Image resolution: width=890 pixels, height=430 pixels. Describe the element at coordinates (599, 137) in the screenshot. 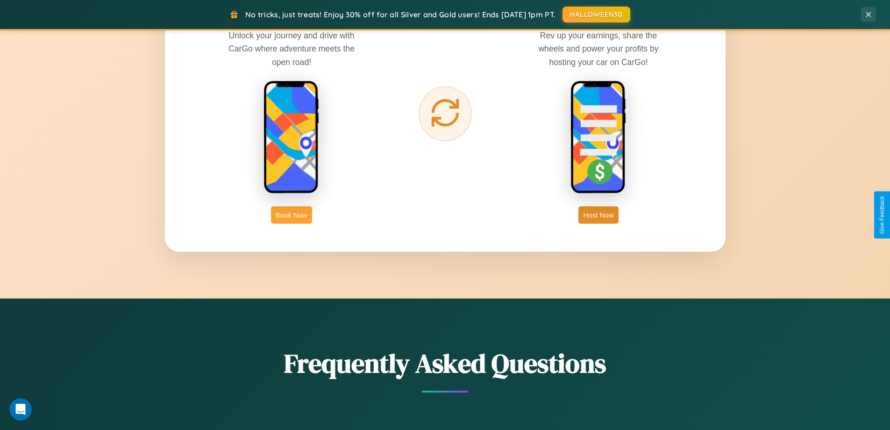

I see `img: host phone` at that location.